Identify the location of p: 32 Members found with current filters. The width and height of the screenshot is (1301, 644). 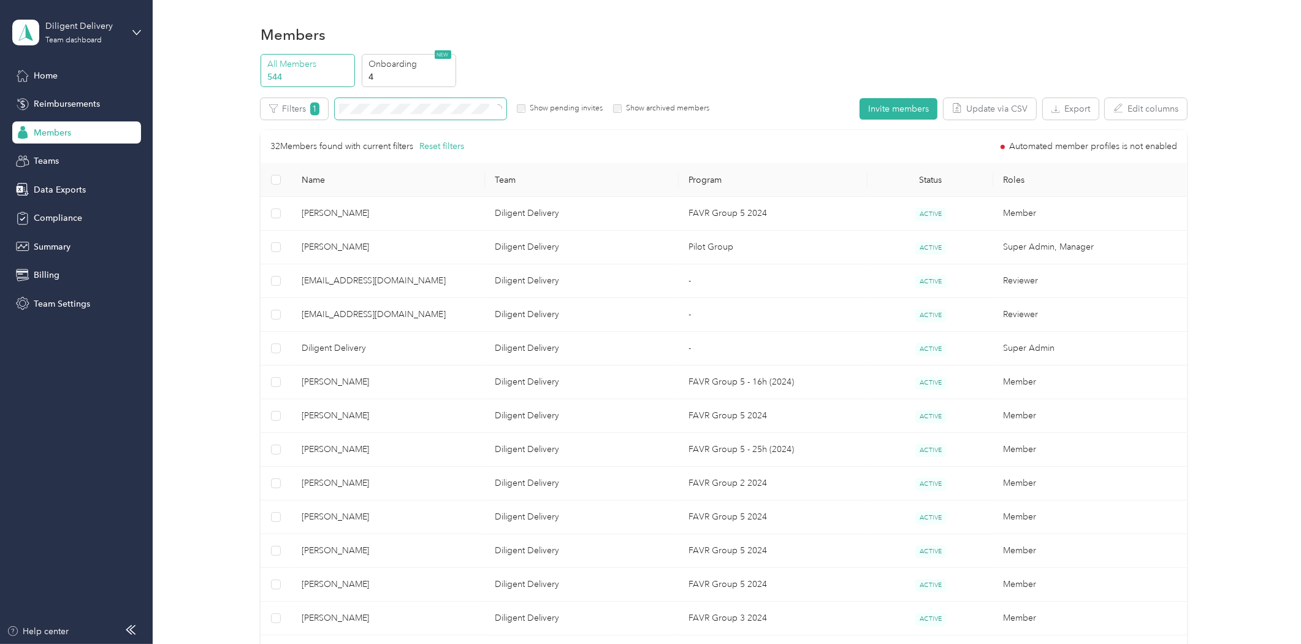
(341, 146).